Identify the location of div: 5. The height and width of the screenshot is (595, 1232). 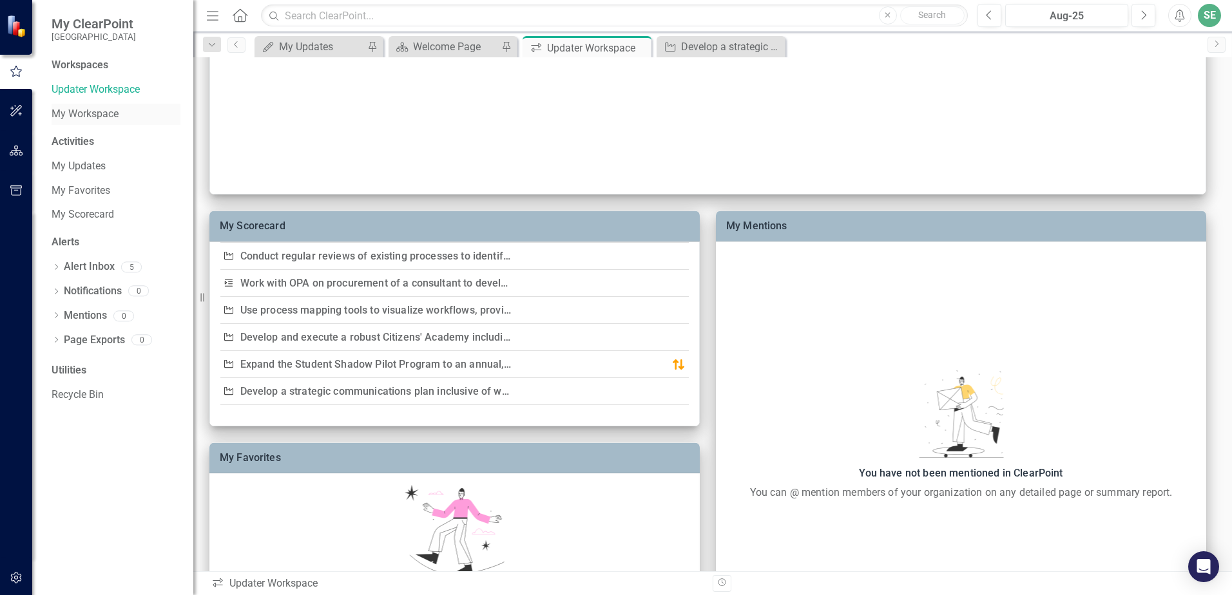
(131, 267).